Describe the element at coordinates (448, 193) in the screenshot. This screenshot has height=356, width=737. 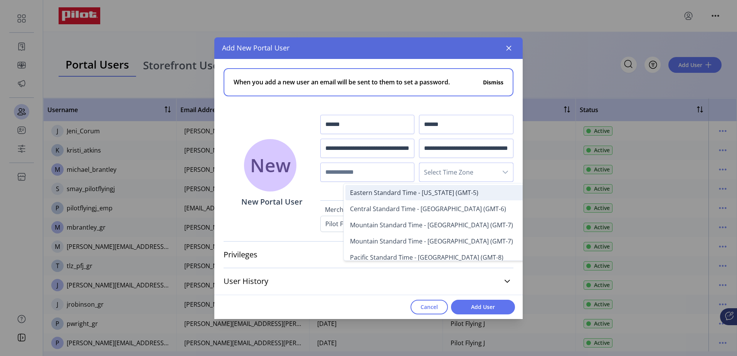
I see `li: Eastern Standard Time - New York (GMT-5)` at that location.